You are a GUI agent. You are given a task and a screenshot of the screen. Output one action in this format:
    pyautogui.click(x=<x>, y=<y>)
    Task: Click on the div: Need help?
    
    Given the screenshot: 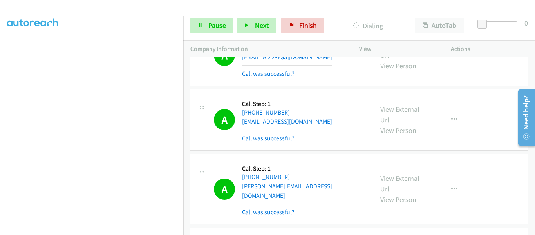 What is the action you would take?
    pyautogui.click(x=14, y=26)
    